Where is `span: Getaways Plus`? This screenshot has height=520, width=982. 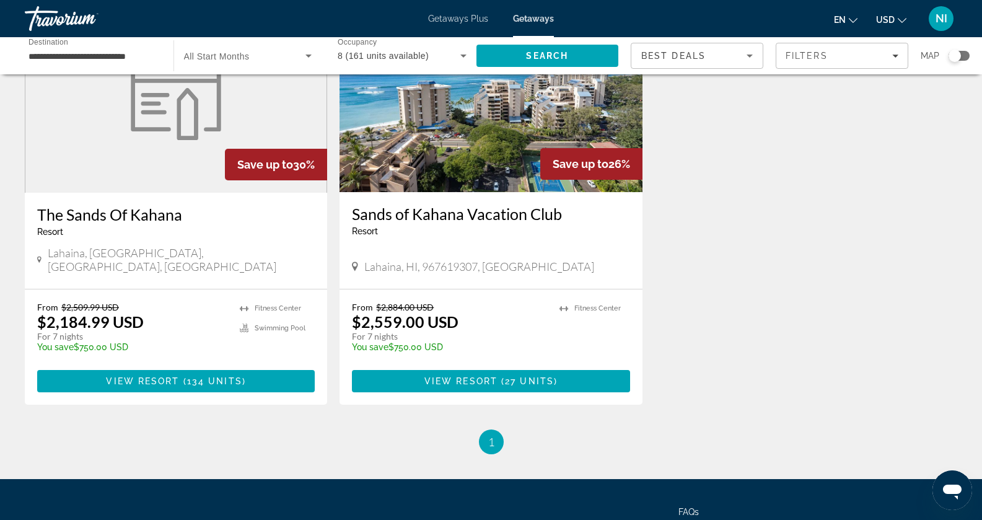 span: Getaways Plus is located at coordinates (458, 19).